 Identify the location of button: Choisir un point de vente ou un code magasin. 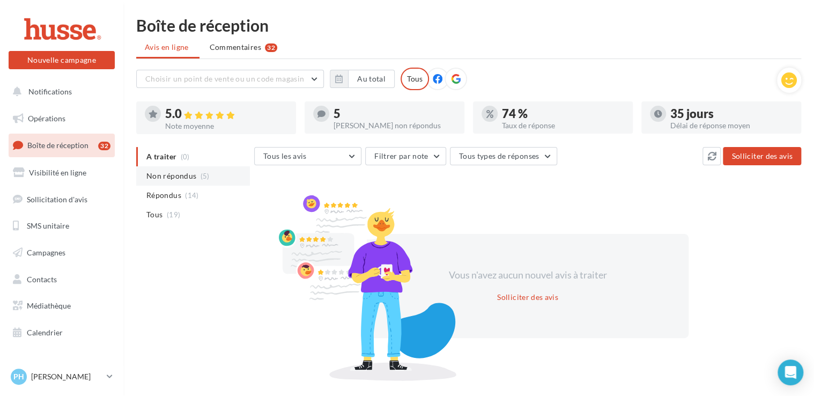
(230, 79).